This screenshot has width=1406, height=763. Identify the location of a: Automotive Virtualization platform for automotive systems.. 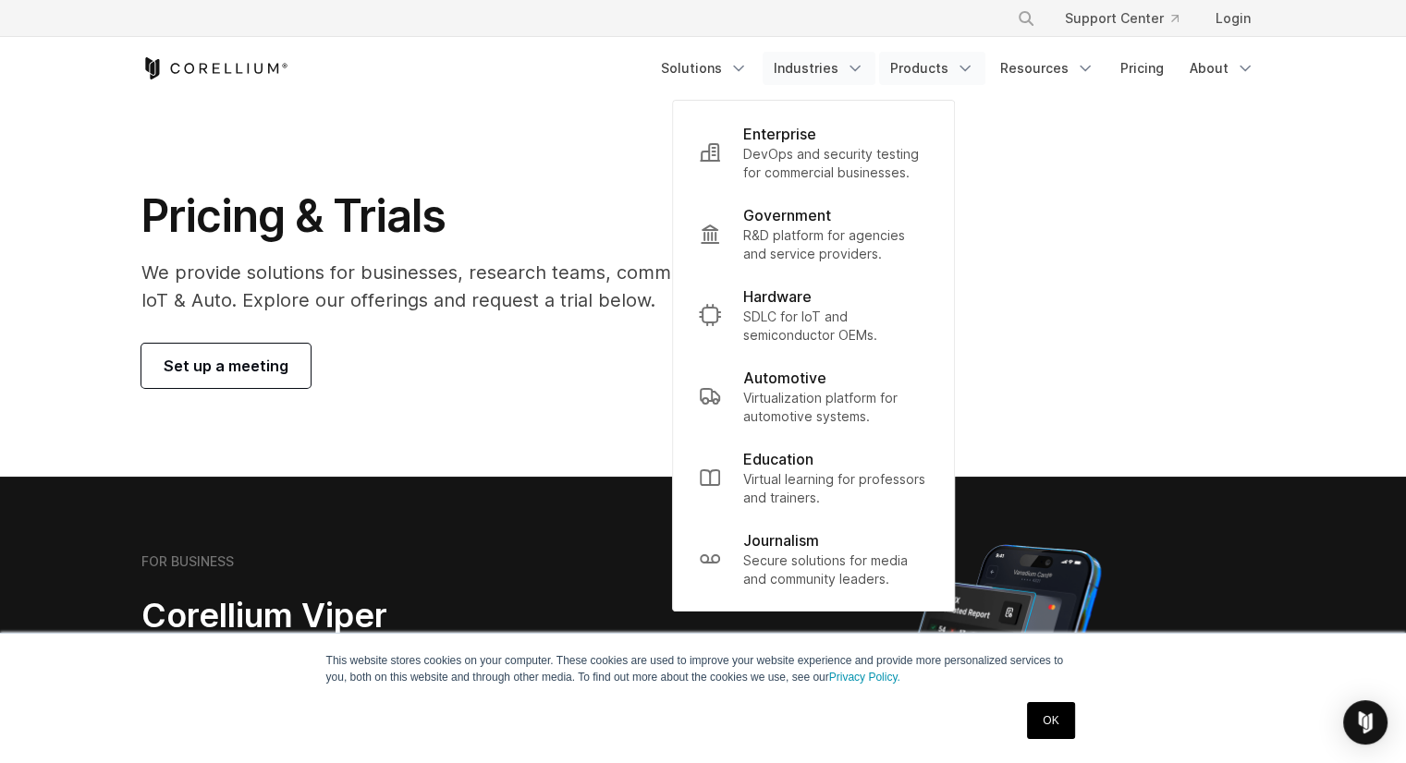
(813, 396).